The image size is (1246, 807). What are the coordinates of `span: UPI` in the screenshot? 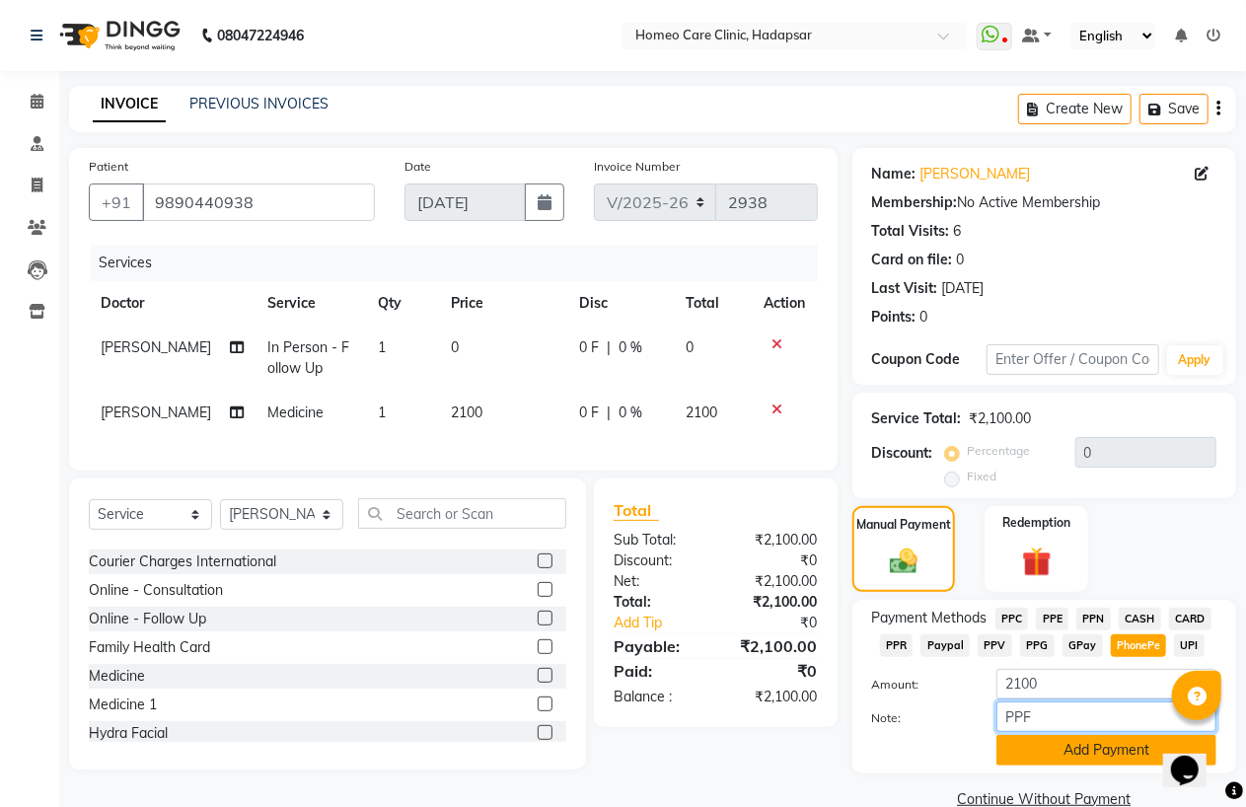 It's located at (1189, 645).